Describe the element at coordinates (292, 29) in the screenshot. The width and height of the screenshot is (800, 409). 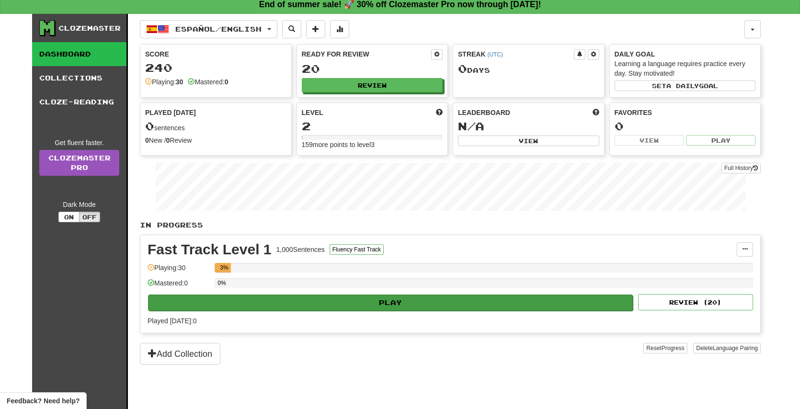
I see `button: Search sentences` at that location.